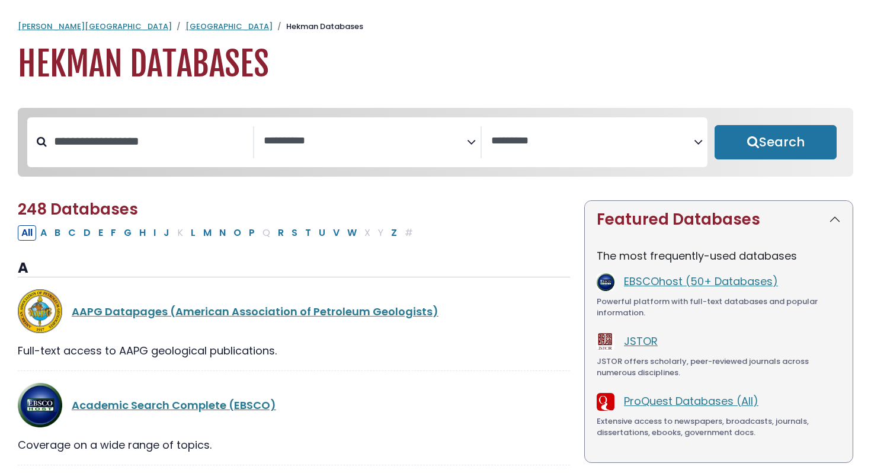  What do you see at coordinates (281, 233) in the screenshot?
I see `button: Filter Results R` at bounding box center [281, 233].